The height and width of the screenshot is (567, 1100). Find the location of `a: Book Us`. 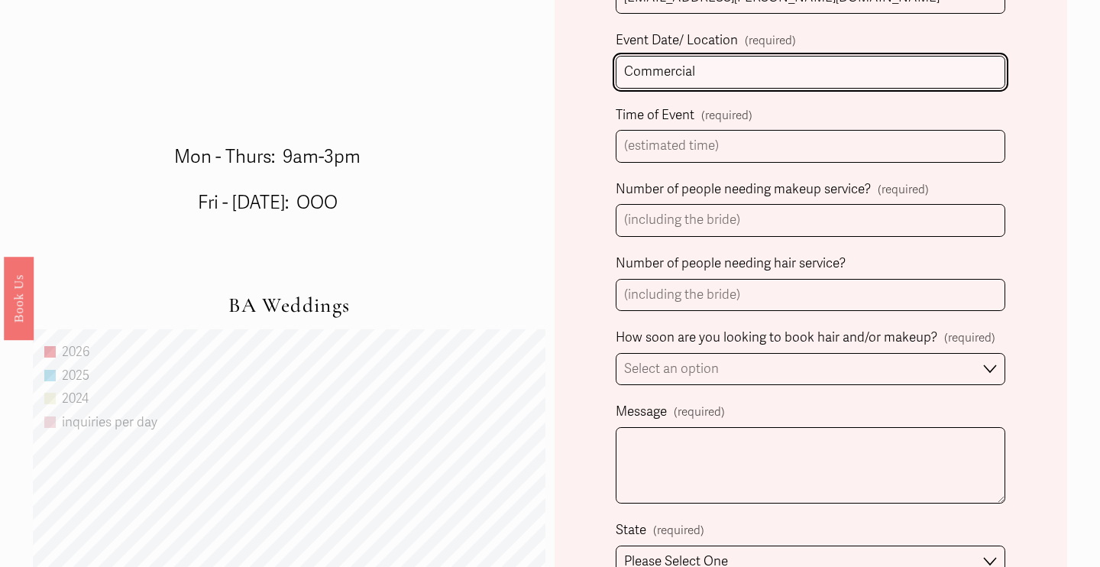

a: Book Us is located at coordinates (18, 298).